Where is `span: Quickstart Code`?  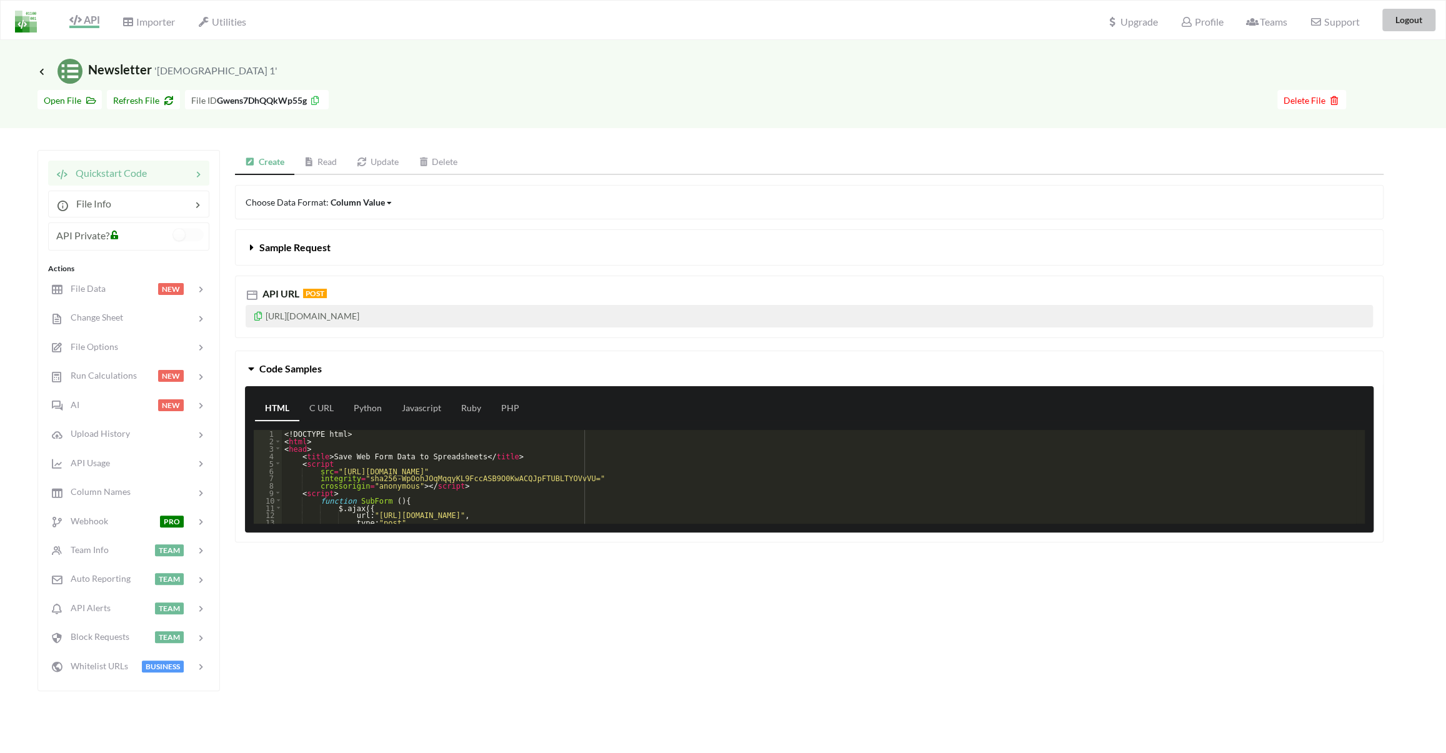 span: Quickstart Code is located at coordinates (108, 173).